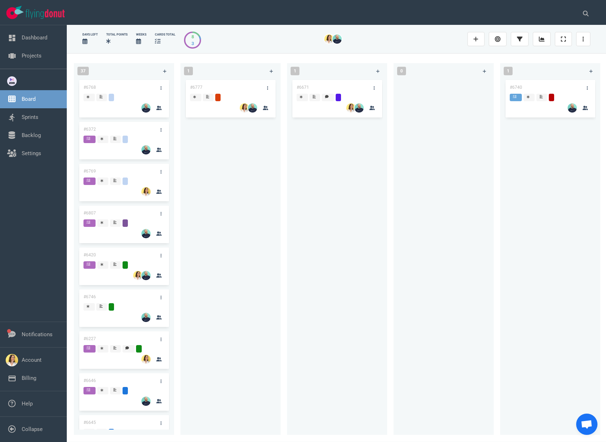  I want to click on a: Dashboard, so click(34, 38).